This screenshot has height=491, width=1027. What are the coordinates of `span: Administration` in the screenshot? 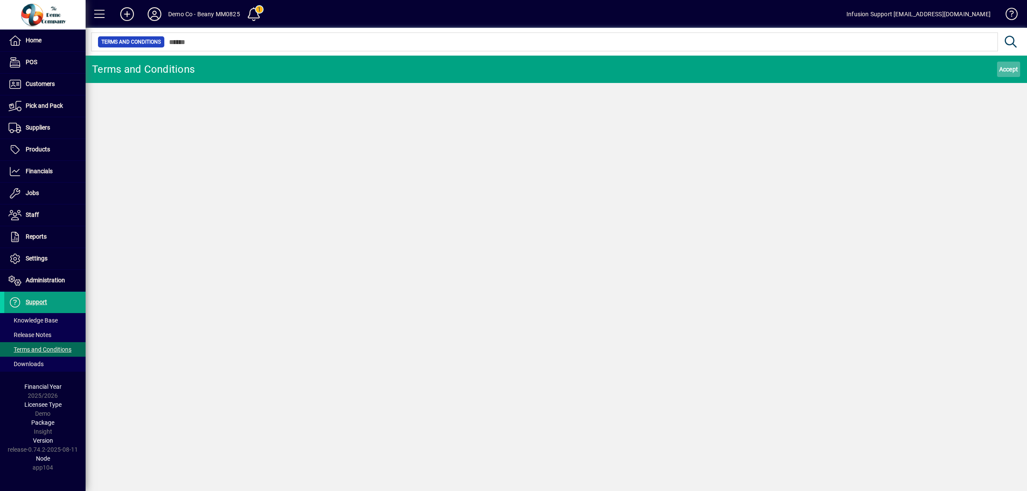 It's located at (45, 280).